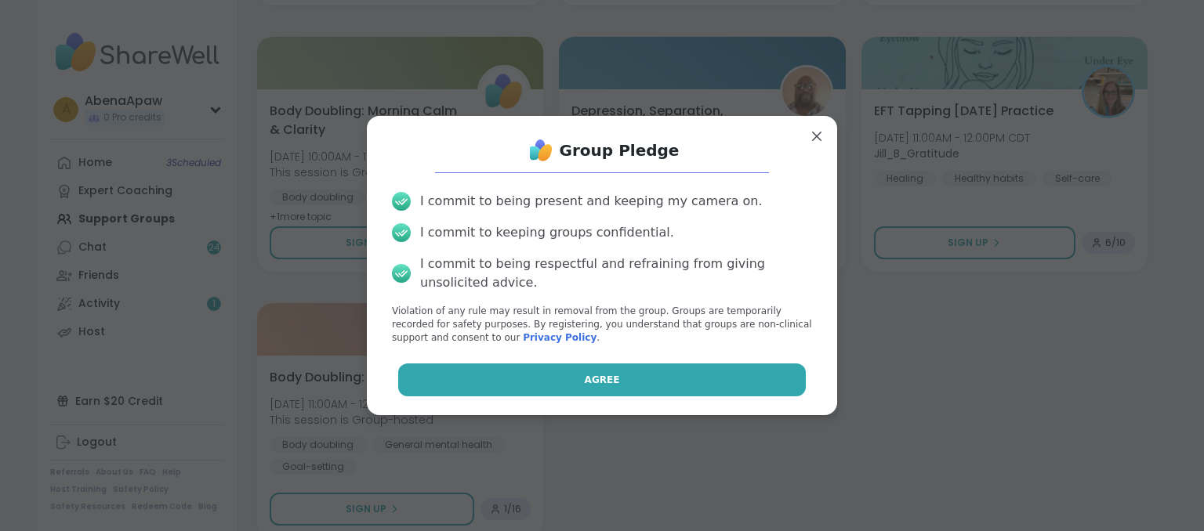 This screenshot has width=1204, height=531. I want to click on div: I commit to being present and keeping my camera on., so click(591, 201).